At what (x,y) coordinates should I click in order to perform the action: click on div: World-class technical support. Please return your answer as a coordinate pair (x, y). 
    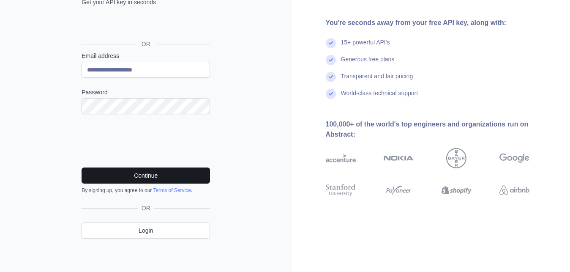
    Looking at the image, I should click on (380, 97).